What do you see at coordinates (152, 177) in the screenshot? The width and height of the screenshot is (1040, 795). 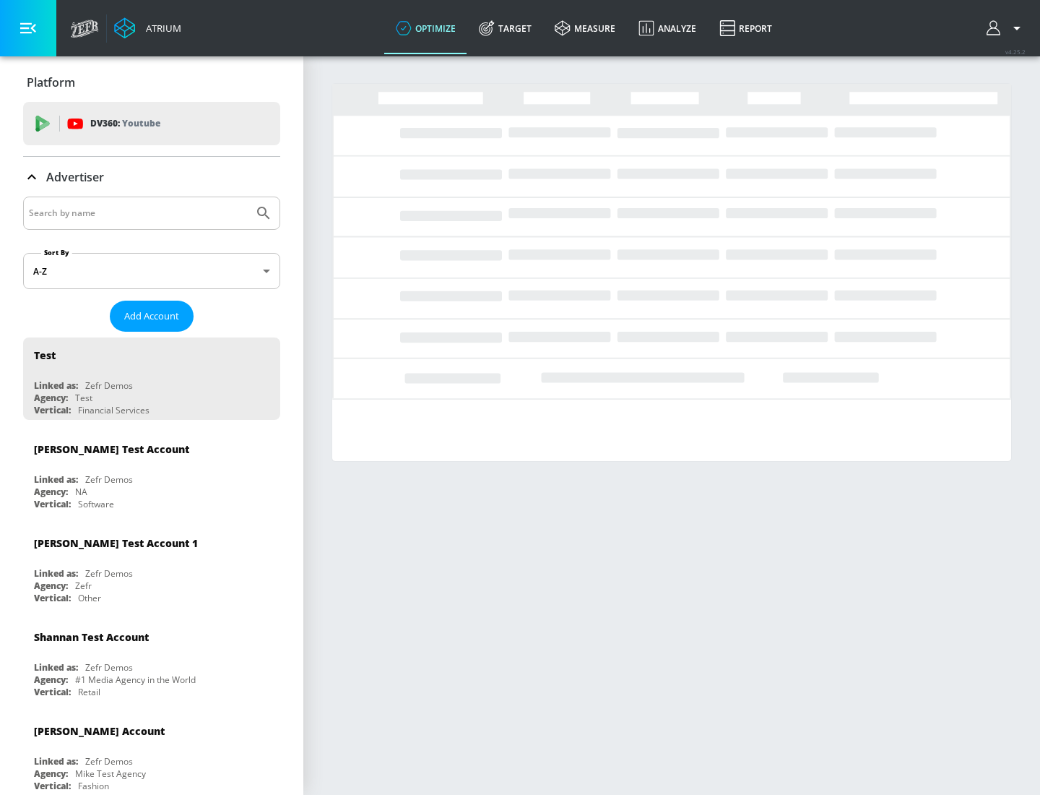 I see `div: Advertiser` at bounding box center [152, 177].